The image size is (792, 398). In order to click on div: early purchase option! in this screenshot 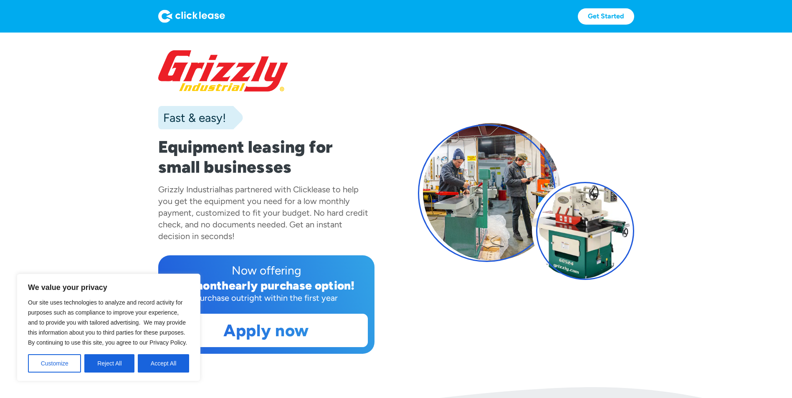, I will do `click(292, 286)`.